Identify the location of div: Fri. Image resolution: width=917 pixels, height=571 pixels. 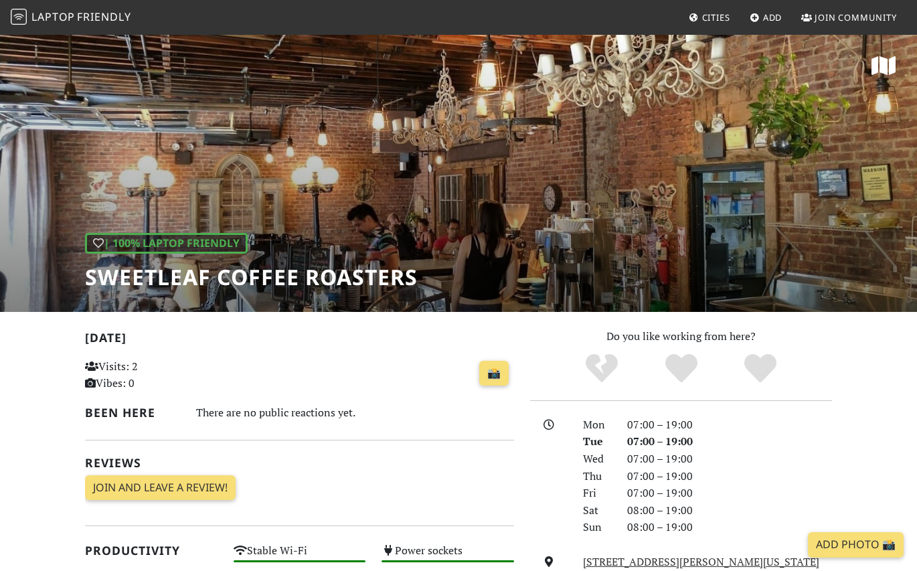
(597, 493).